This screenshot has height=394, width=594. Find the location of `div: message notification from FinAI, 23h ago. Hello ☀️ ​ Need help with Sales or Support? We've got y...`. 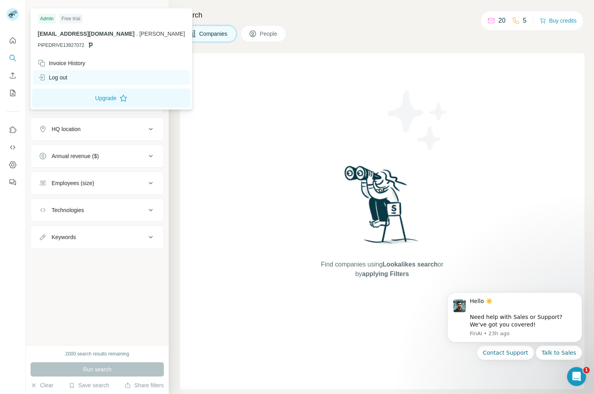

div: message notification from FinAI, 23h ago. Hello ☀️ ​ Need help with Sales or Support? We've got y... is located at coordinates (79, 35).